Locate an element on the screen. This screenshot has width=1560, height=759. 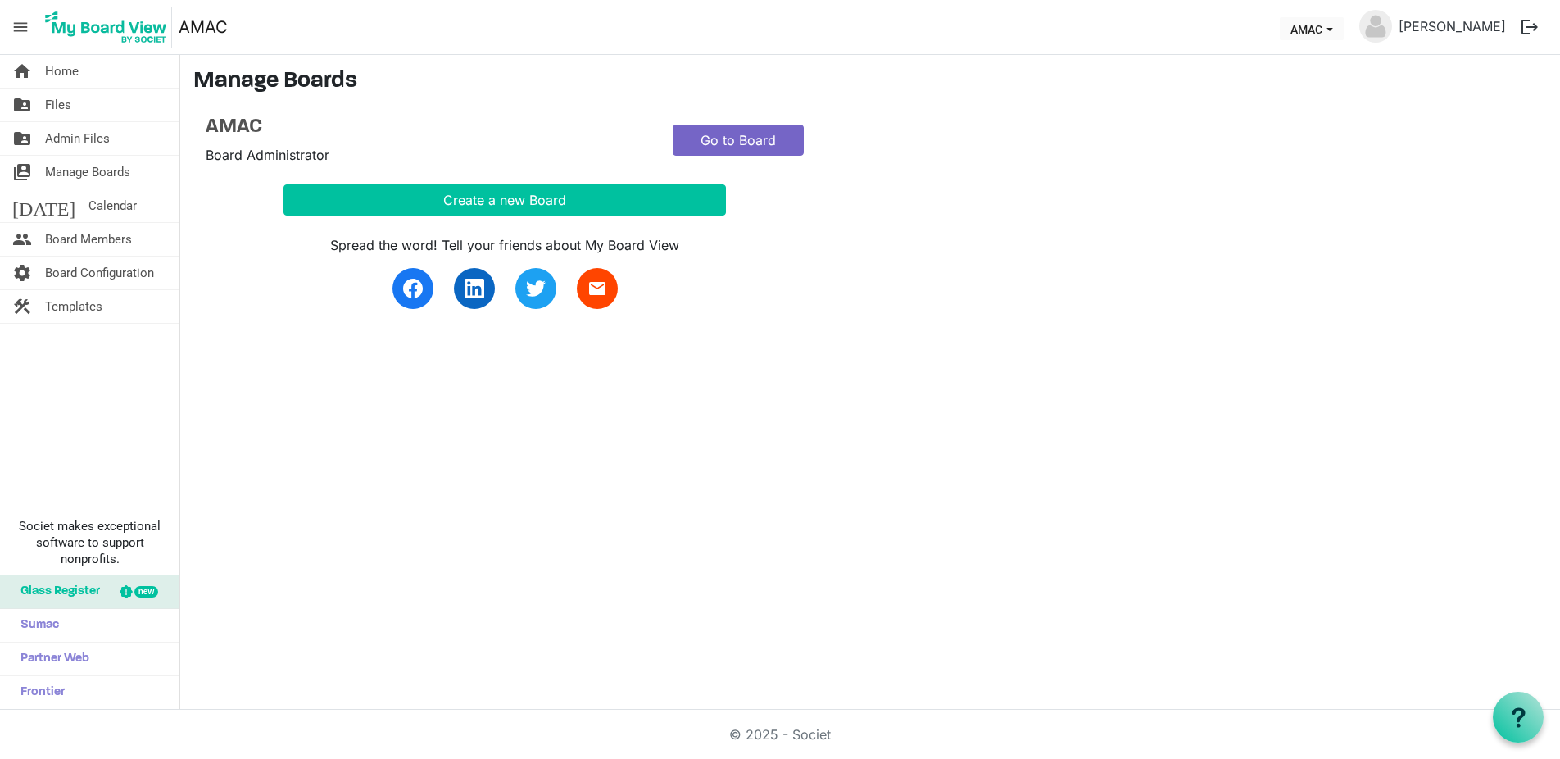
a: email is located at coordinates (597, 288).